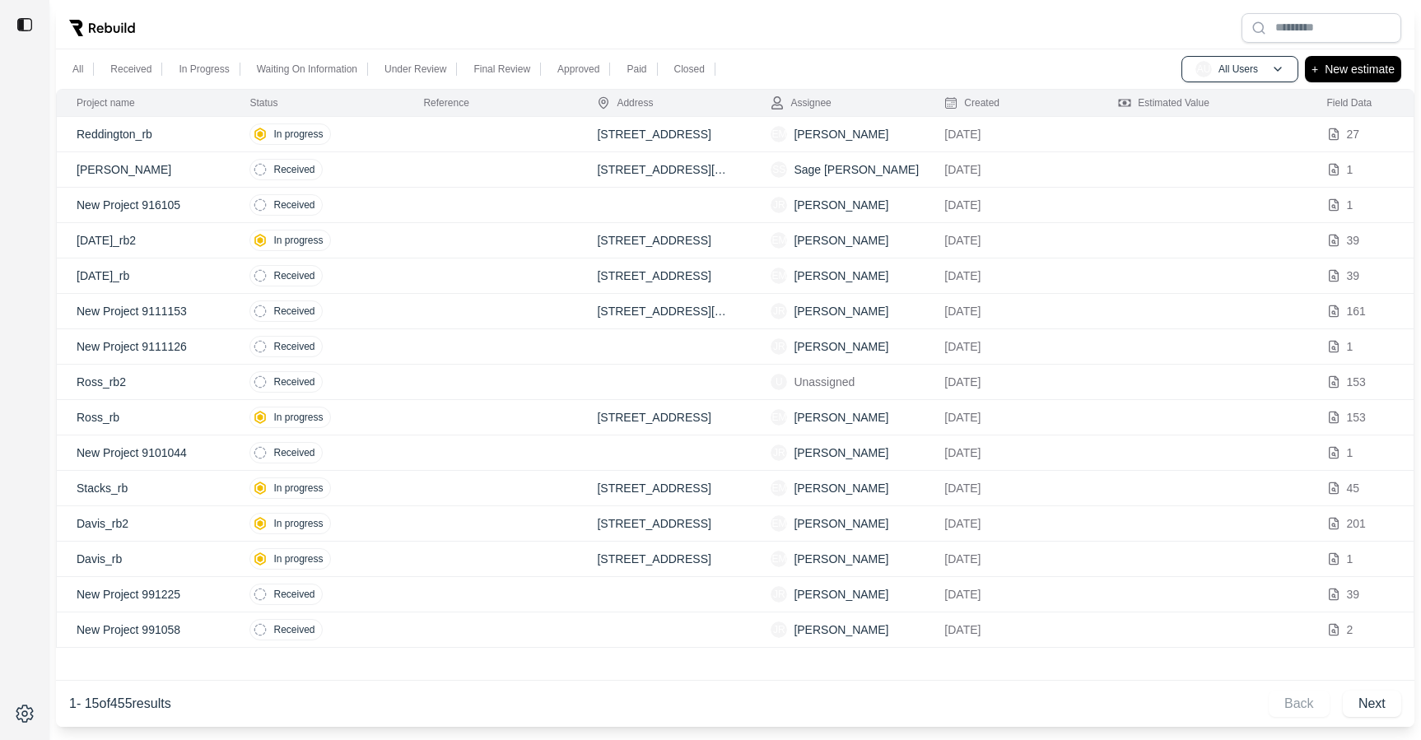  Describe the element at coordinates (143, 453) in the screenshot. I see `p: New Project 9101044` at that location.